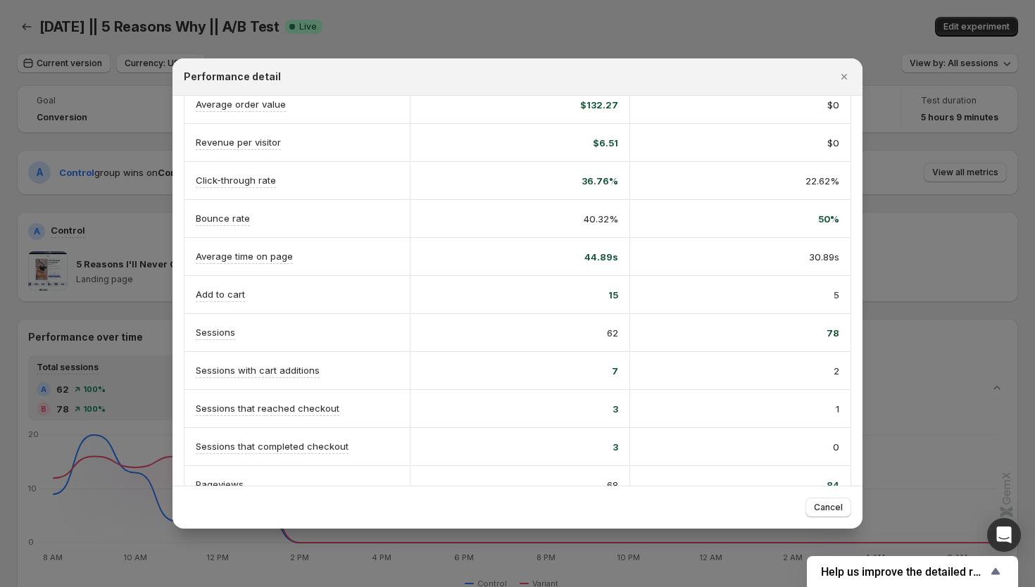  I want to click on p: Sessions that completed checkout, so click(272, 446).